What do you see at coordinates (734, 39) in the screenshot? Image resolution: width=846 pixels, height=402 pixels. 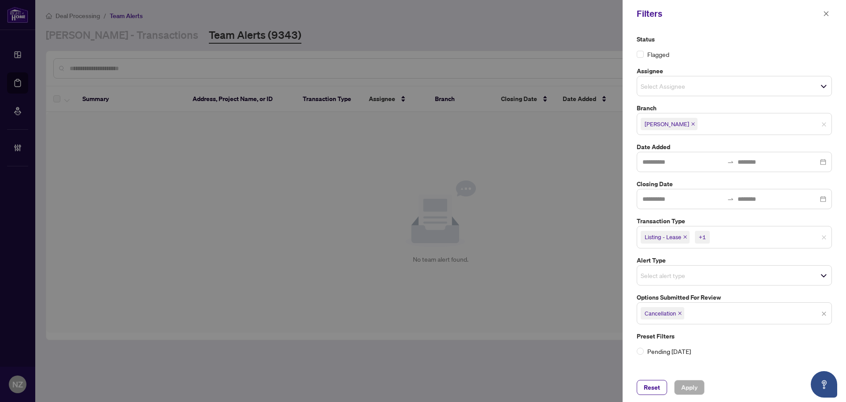 I see `label: Status` at bounding box center [734, 39].